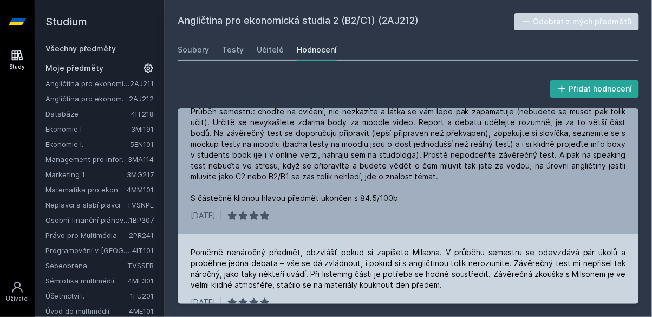 This screenshot has height=317, width=652. Describe the element at coordinates (87, 220) in the screenshot. I see `a: Osobní finanční plánování` at that location.